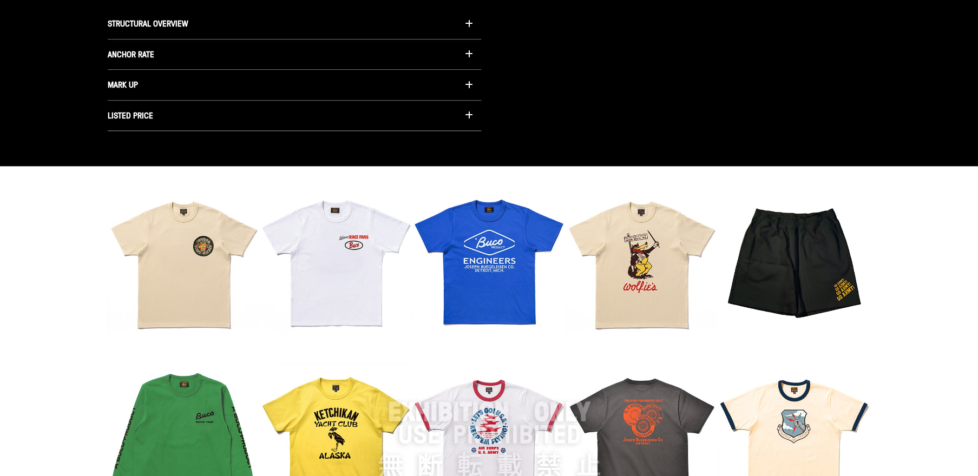 This screenshot has width=978, height=476. Describe the element at coordinates (294, 116) in the screenshot. I see `button: LISTED PRICE` at that location.